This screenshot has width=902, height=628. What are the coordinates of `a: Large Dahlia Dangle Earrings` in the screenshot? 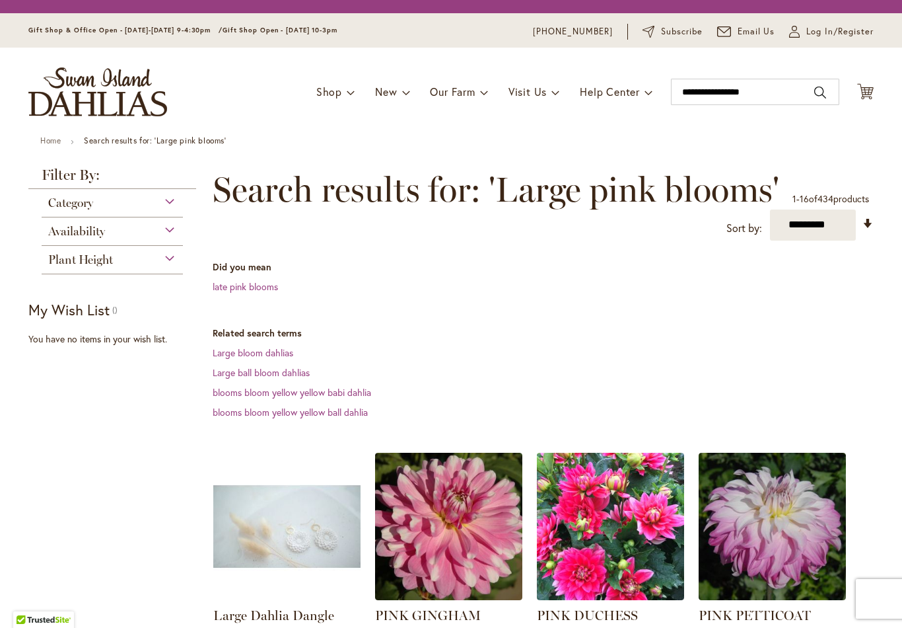 It's located at (287, 596).